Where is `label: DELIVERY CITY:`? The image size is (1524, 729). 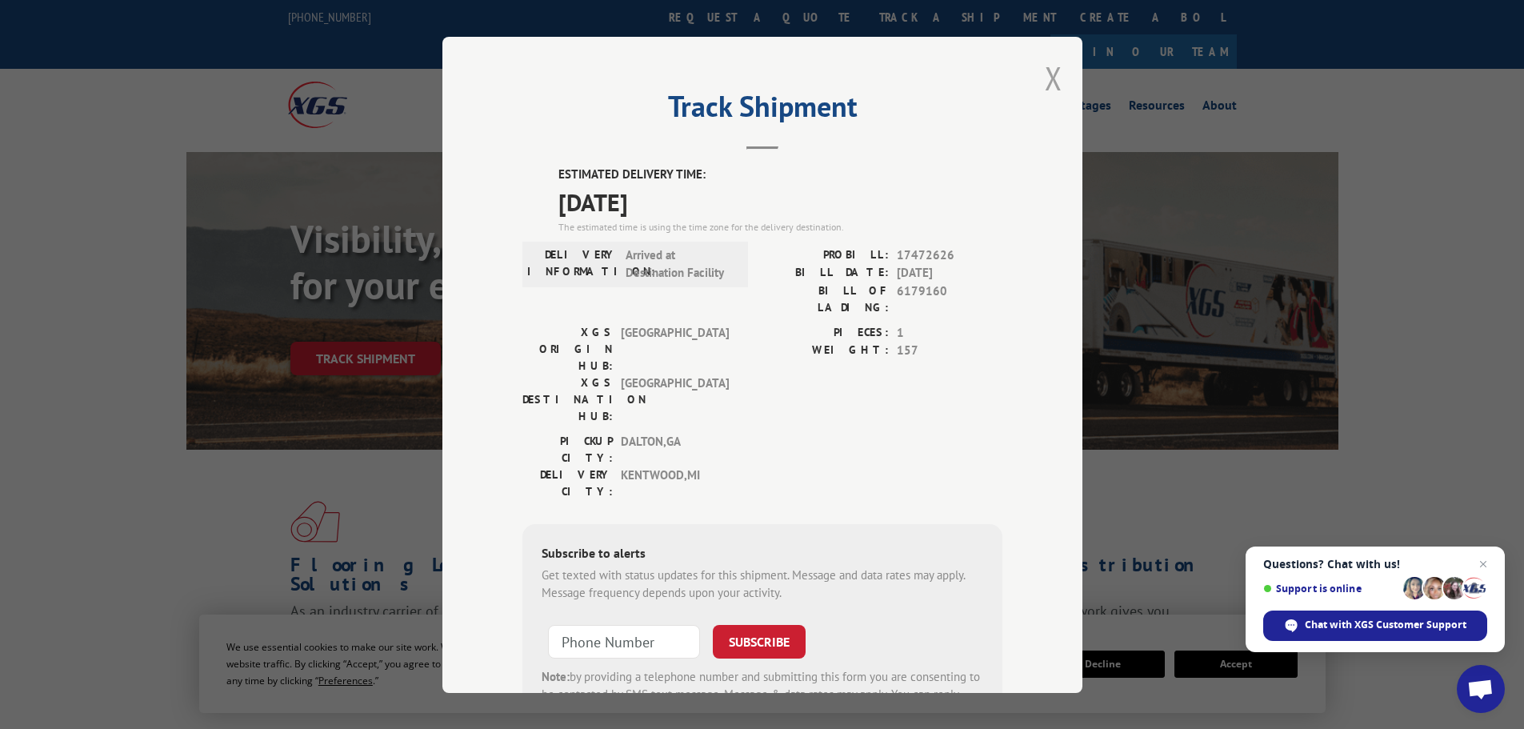
label: DELIVERY CITY: is located at coordinates (567, 482).